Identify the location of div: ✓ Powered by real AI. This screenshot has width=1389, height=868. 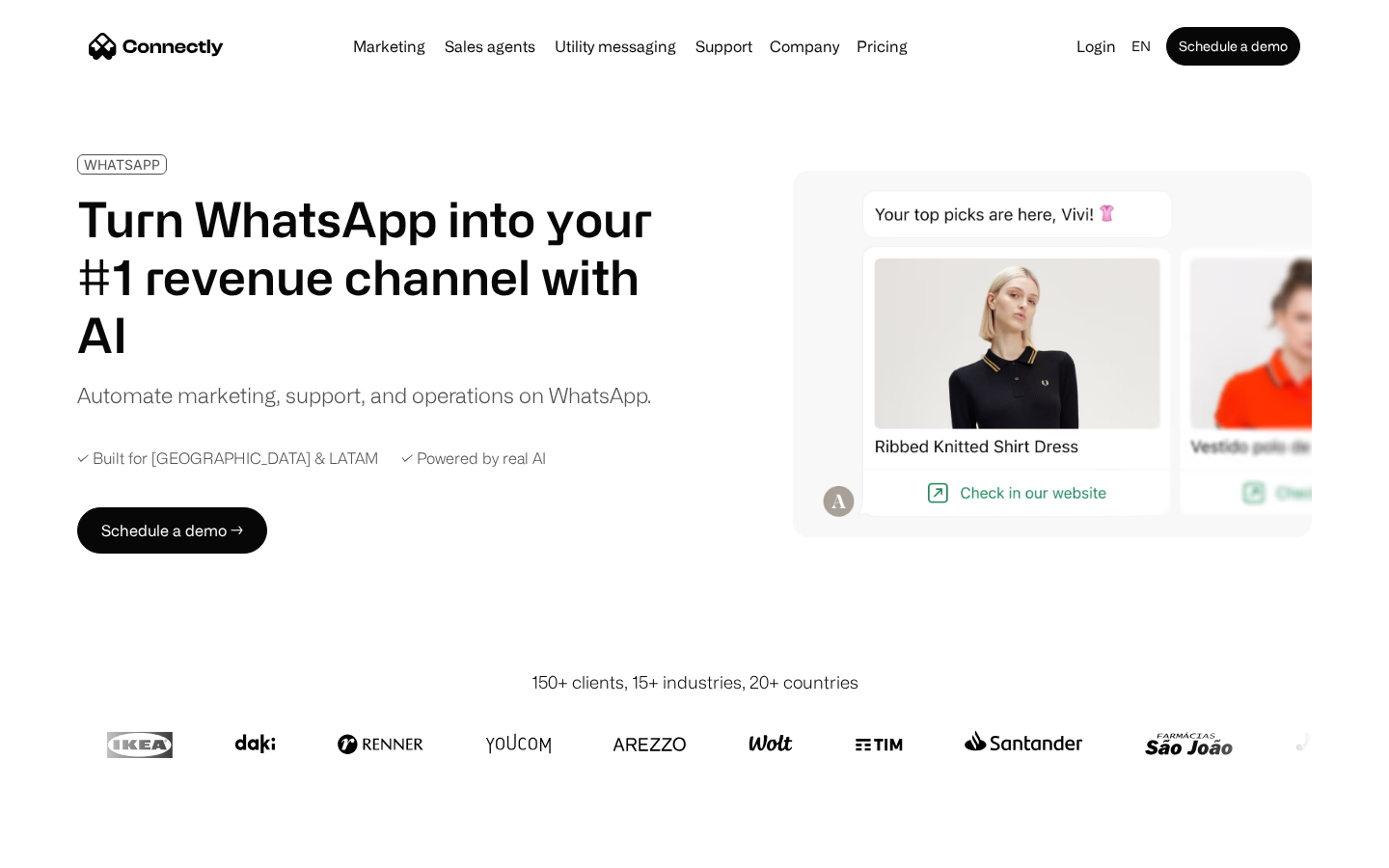
(473, 458).